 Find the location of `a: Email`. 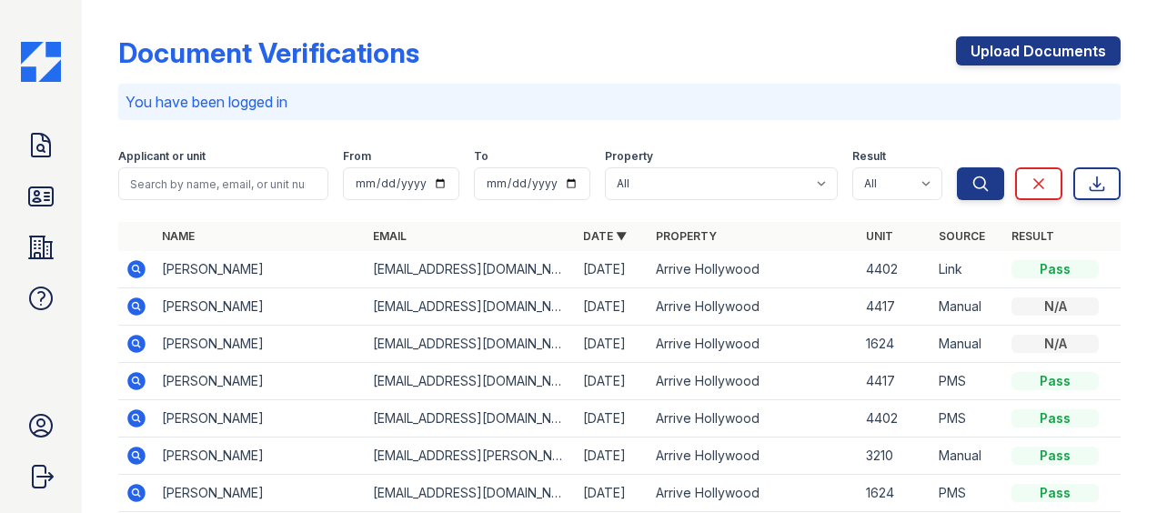

a: Email is located at coordinates (389, 236).